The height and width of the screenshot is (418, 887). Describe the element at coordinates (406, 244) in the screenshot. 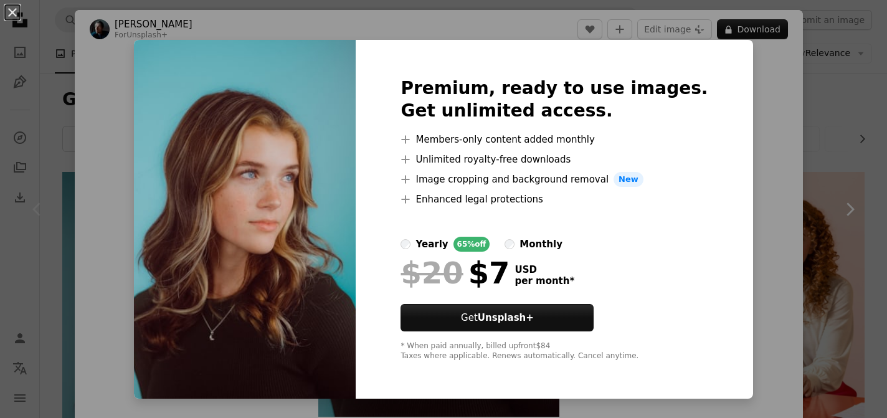

I see `input: yearly65%off` at that location.